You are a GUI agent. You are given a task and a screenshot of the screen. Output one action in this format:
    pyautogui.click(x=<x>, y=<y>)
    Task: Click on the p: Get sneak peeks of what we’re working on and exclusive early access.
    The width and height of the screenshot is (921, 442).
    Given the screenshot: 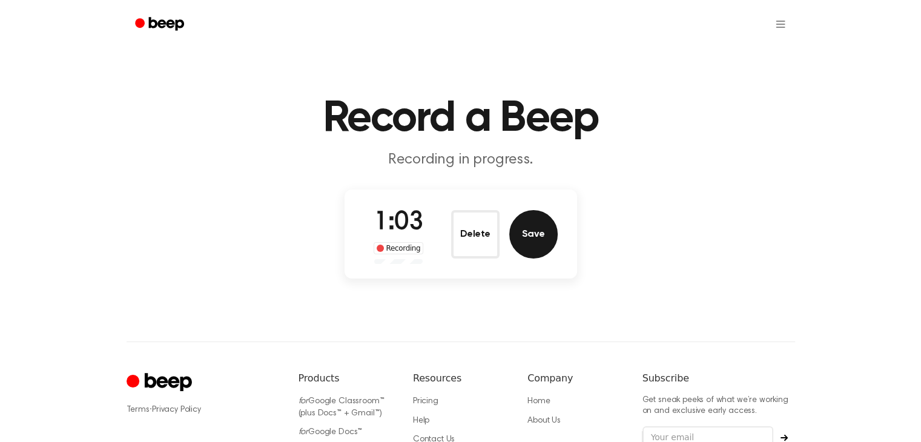 What is the action you would take?
    pyautogui.click(x=718, y=406)
    